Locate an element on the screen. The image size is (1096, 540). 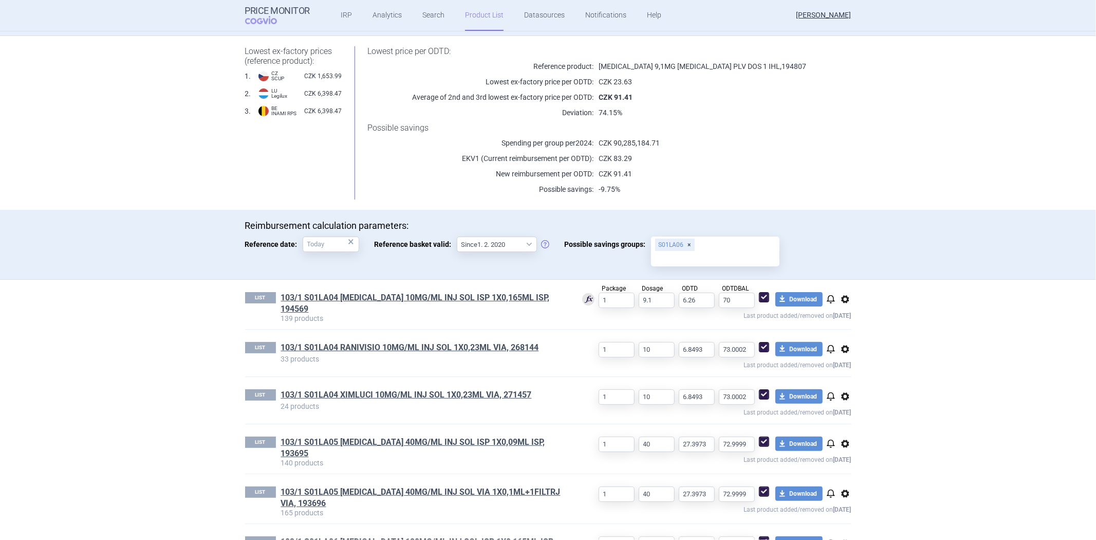
div: S01LA06 is located at coordinates (675, 245).